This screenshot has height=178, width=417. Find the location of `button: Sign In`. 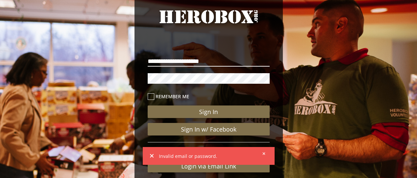

button: Sign In is located at coordinates (209, 112).